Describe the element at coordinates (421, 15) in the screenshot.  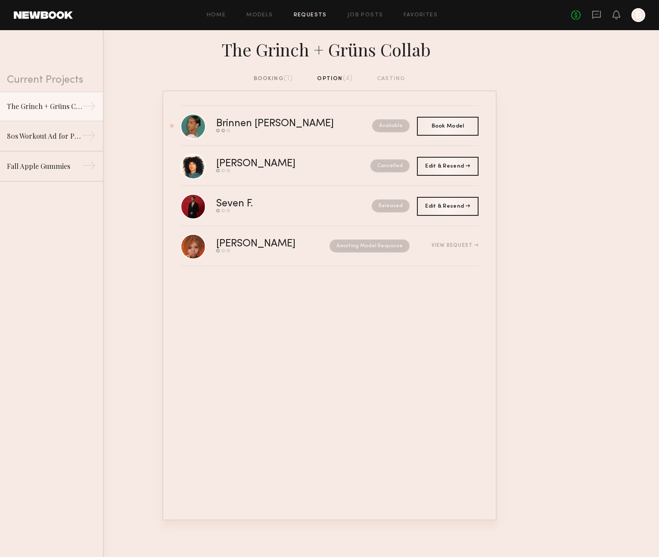
I see `a: Favorites` at that location.